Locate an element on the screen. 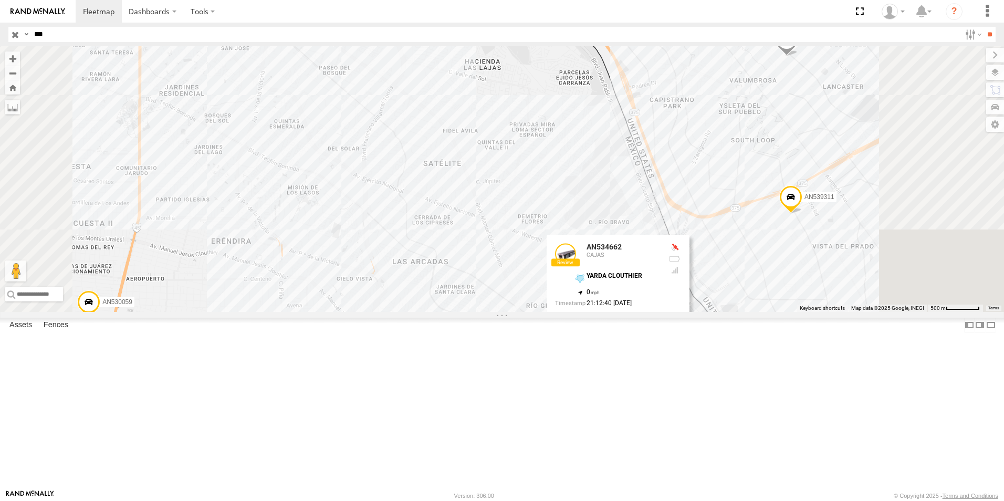  div: Last Event GSM Signal Strength is located at coordinates (675, 270).